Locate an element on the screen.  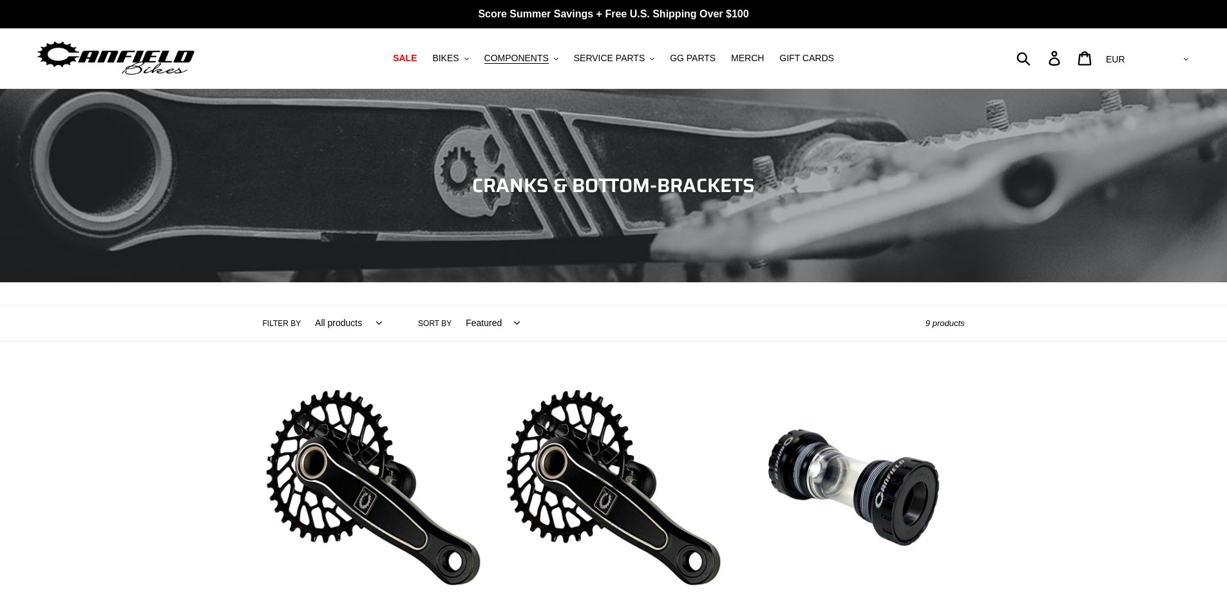
button: SERVICE PARTS is located at coordinates (614, 58).